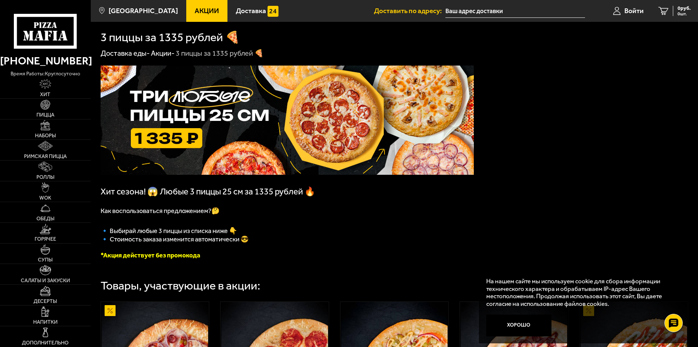 This screenshot has width=698, height=347. I want to click on span: Хит, so click(45, 95).